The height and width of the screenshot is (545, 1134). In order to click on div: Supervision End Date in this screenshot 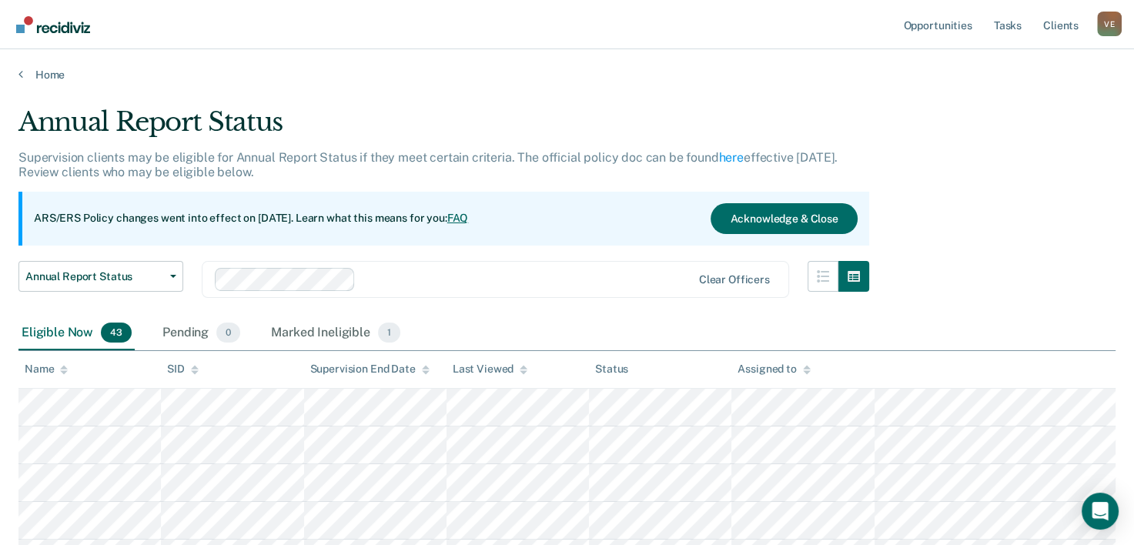, I will do `click(370, 369)`.